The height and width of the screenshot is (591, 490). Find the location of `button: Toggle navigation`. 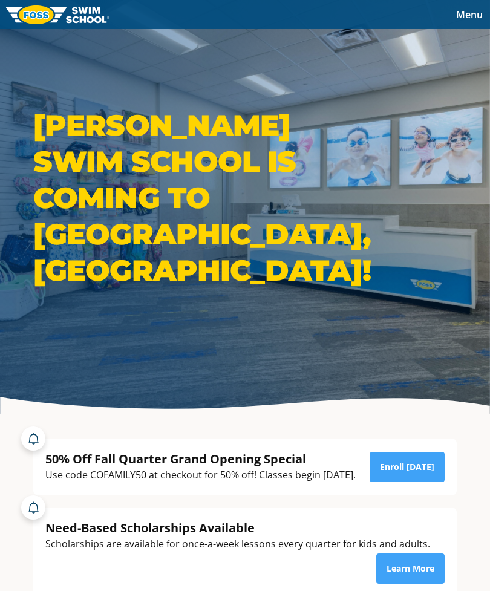

button: Toggle navigation is located at coordinates (469, 15).